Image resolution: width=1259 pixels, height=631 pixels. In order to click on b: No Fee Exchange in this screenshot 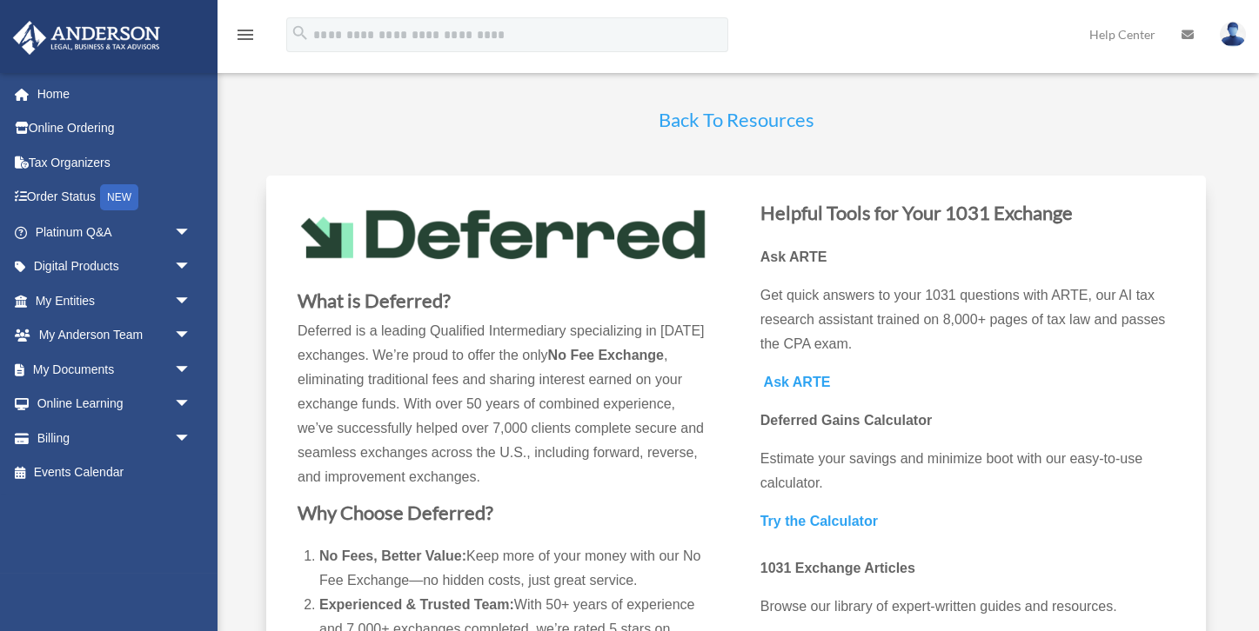, I will do `click(605, 355)`.